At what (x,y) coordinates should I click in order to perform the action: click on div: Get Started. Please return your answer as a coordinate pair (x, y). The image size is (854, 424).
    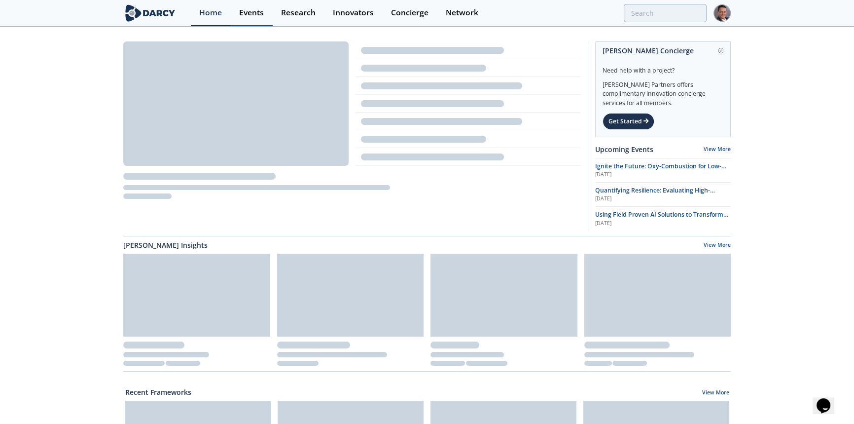
    Looking at the image, I should click on (628, 121).